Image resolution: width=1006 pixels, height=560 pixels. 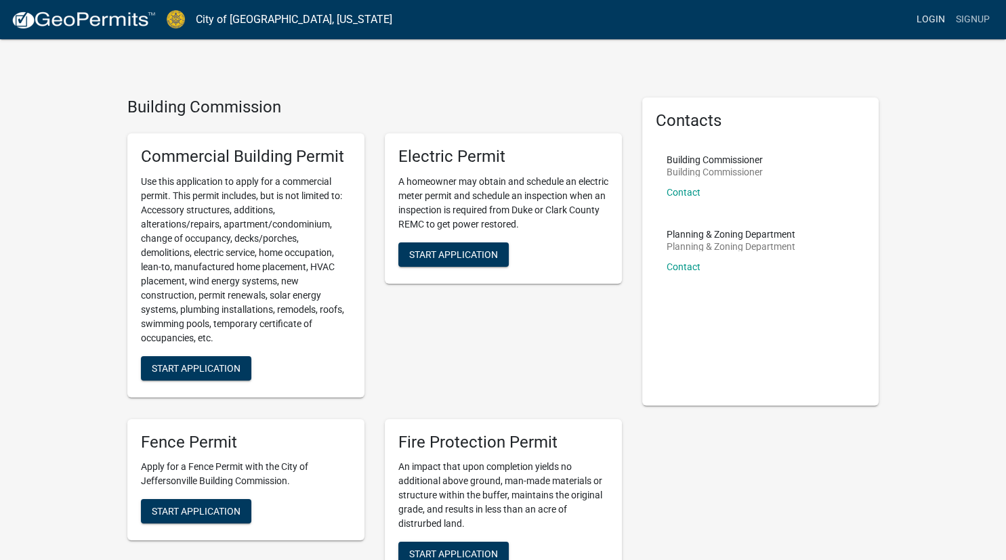 What do you see at coordinates (503, 442) in the screenshot?
I see `h5: Fire Protection Permit` at bounding box center [503, 442].